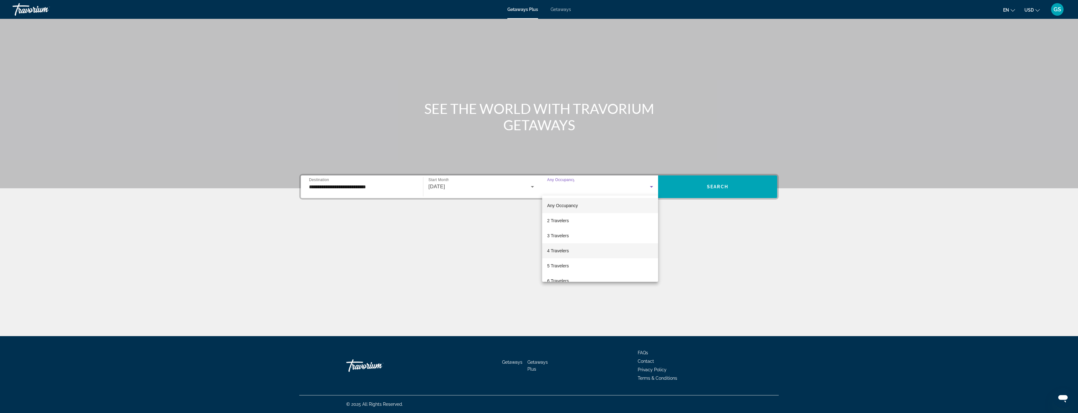 This screenshot has width=1078, height=413. Describe the element at coordinates (558, 250) in the screenshot. I see `span: 4 Travelers` at that location.